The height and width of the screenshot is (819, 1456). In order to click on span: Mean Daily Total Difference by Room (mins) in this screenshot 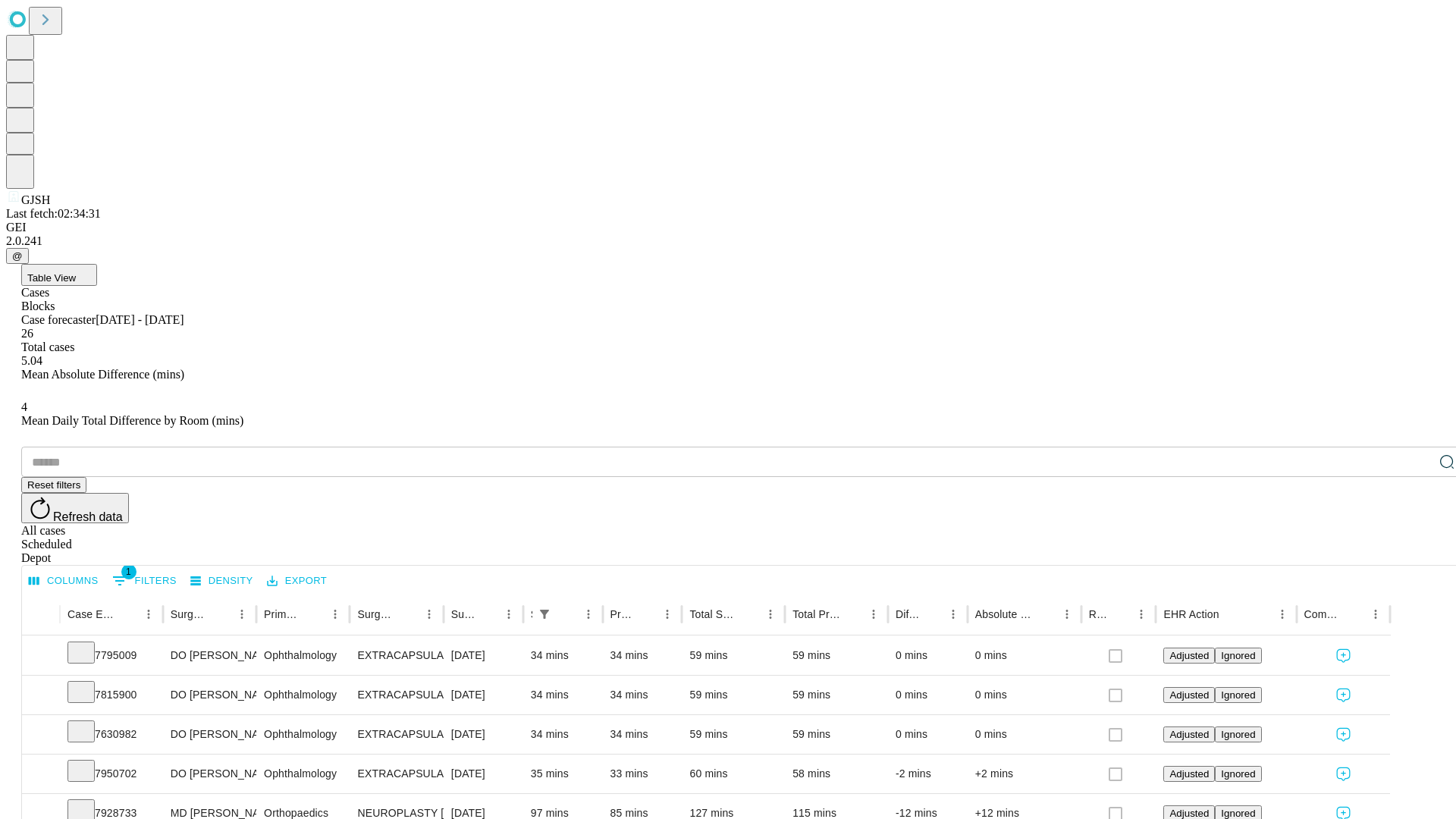, I will do `click(132, 420)`.